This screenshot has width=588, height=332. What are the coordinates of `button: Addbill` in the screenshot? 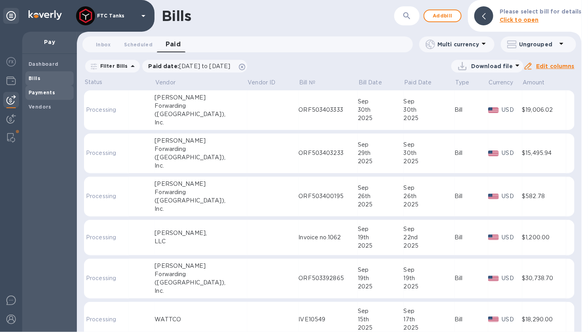 It's located at (442, 16).